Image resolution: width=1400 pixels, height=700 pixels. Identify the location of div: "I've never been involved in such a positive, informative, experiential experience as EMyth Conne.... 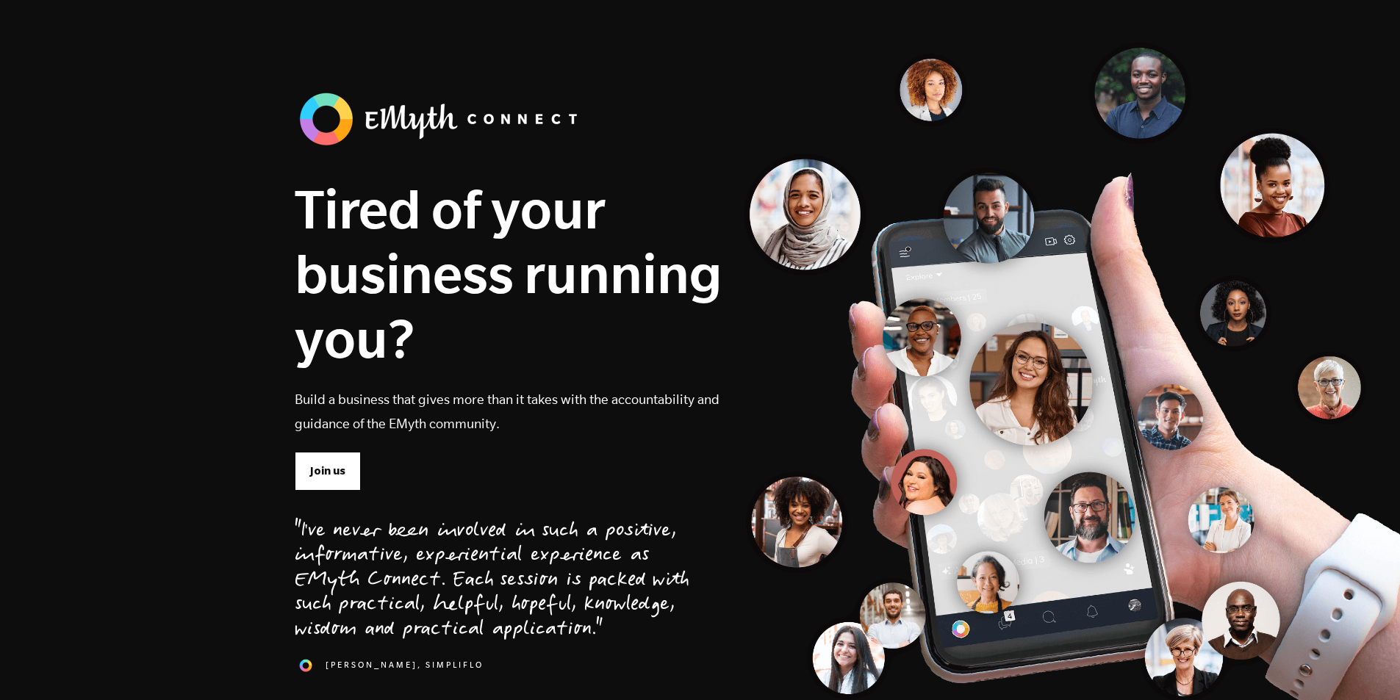
(492, 582).